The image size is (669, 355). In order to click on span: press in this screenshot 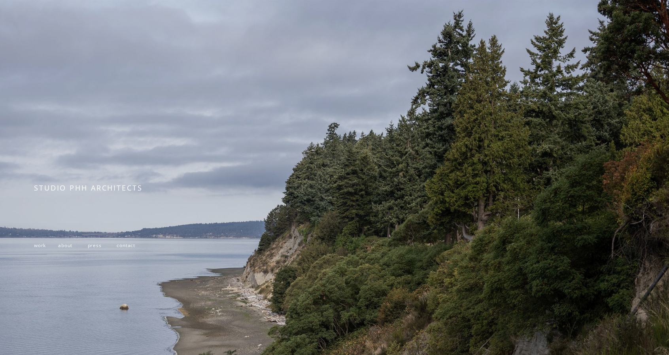, I will do `click(95, 245)`.